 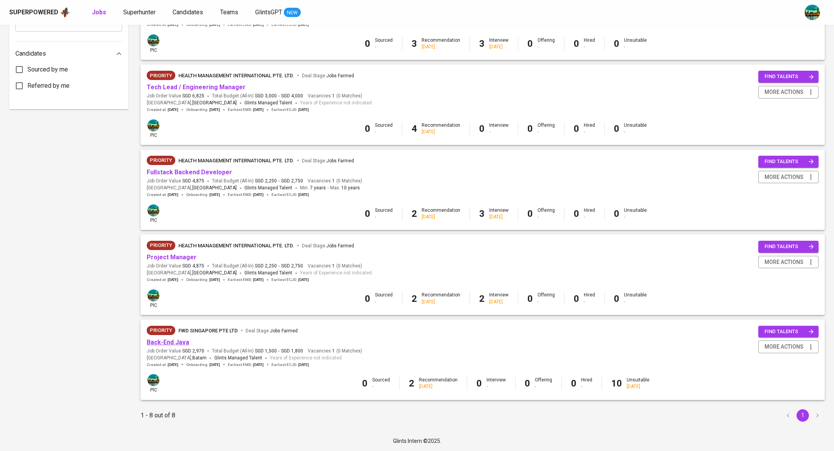 What do you see at coordinates (31, 54) in the screenshot?
I see `p: Candidates` at bounding box center [31, 54].